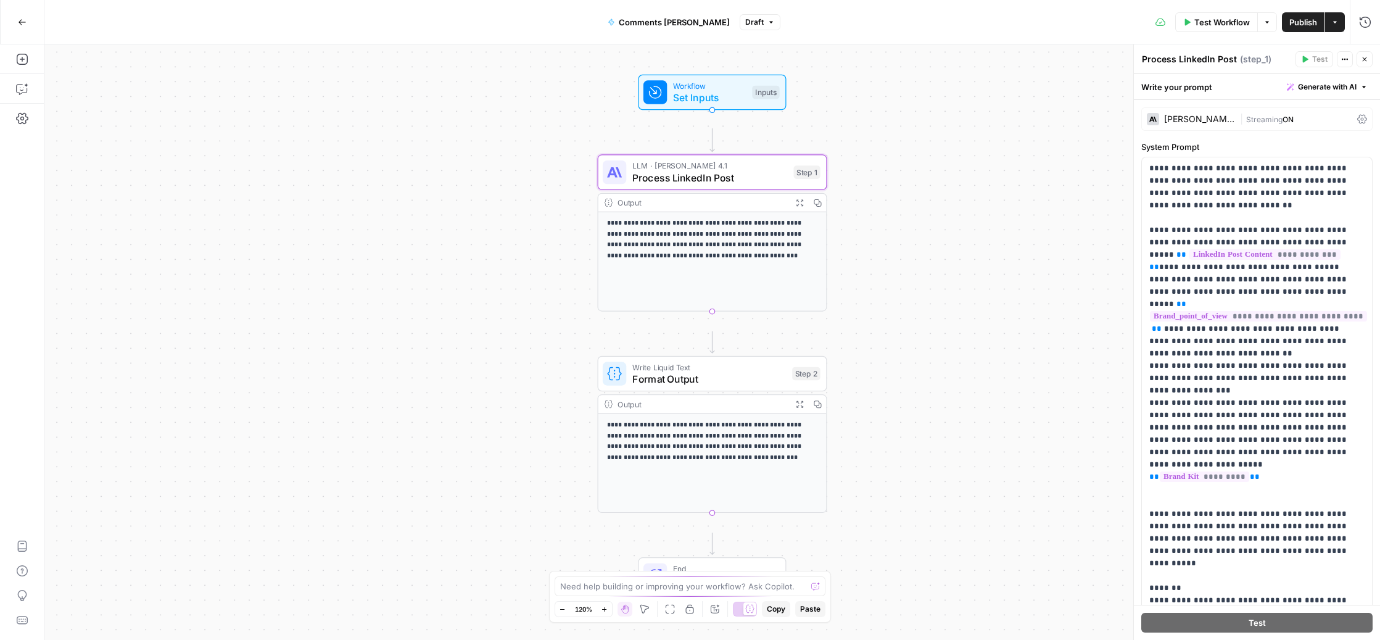 This screenshot has height=640, width=1380. Describe the element at coordinates (810, 609) in the screenshot. I see `span: Paste` at that location.